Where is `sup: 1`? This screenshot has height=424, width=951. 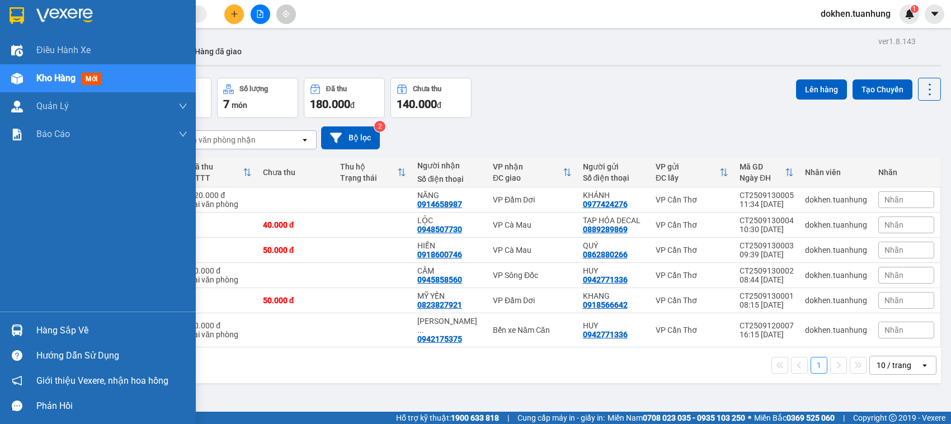
sup: 1 is located at coordinates (915, 9).